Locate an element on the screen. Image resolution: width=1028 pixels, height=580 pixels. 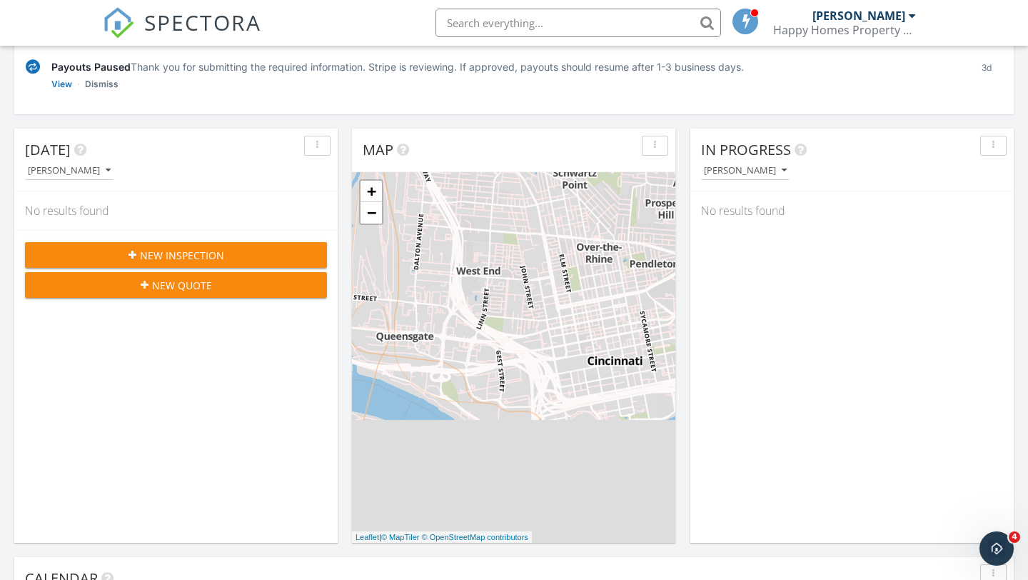
a: © OpenStreetMap contributors is located at coordinates (475, 537).